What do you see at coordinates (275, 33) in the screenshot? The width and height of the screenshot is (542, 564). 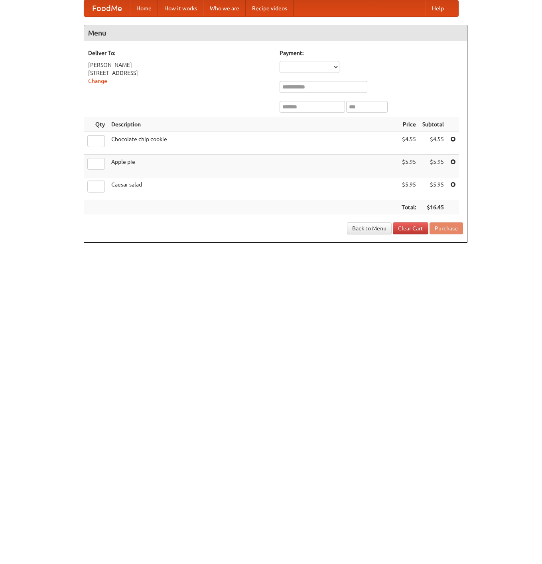 I see `h4: Menu` at bounding box center [275, 33].